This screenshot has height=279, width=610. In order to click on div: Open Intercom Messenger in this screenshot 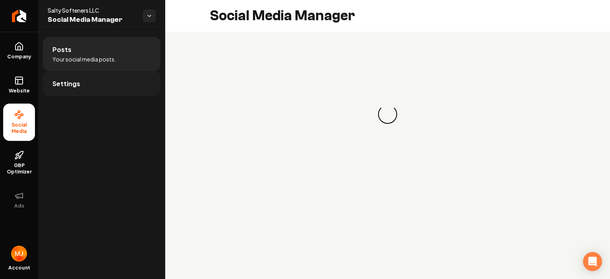, I will do `click(592, 262)`.